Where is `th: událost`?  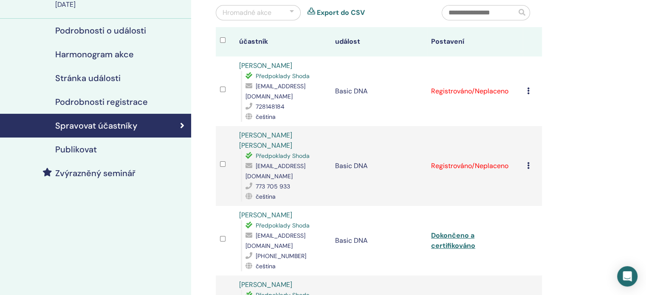 th: událost is located at coordinates (379, 42).